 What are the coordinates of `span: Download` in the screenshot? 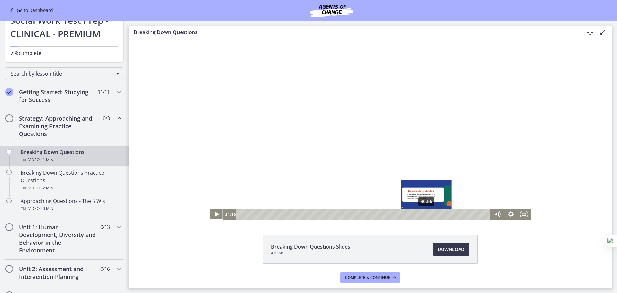 It's located at (451, 249).